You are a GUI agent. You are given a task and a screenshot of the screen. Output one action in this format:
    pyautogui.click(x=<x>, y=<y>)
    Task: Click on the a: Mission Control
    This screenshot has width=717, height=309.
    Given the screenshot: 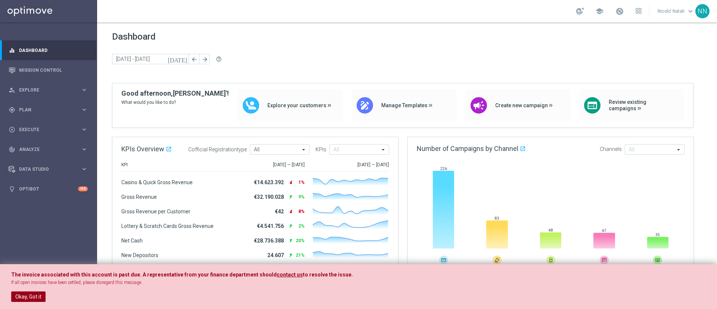 What is the action you would take?
    pyautogui.click(x=53, y=70)
    